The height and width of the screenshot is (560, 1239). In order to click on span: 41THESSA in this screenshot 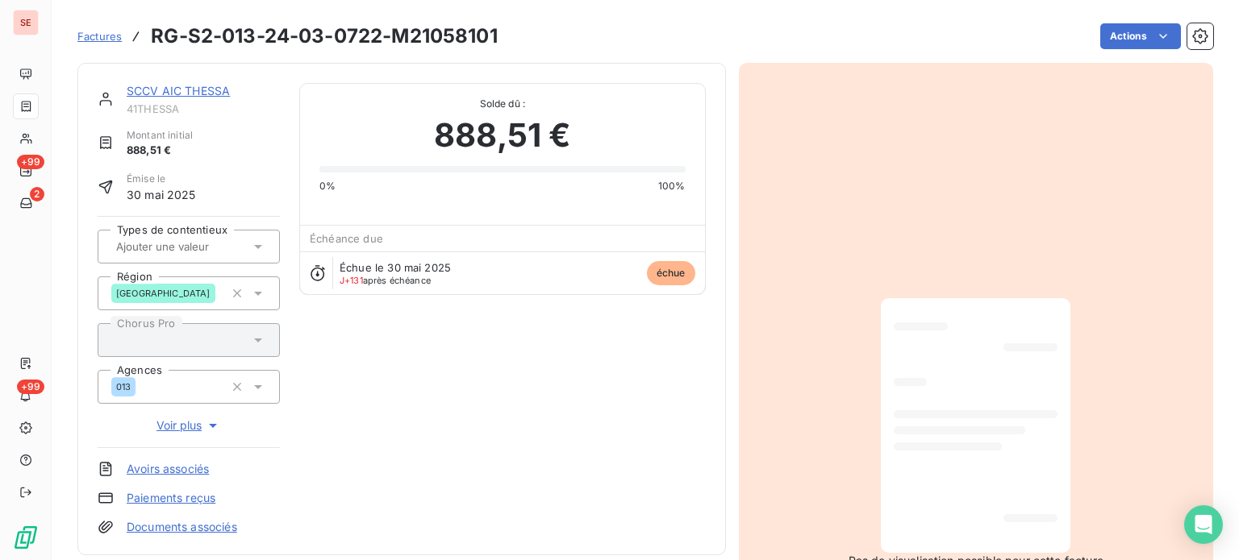, I will do `click(203, 109)`.